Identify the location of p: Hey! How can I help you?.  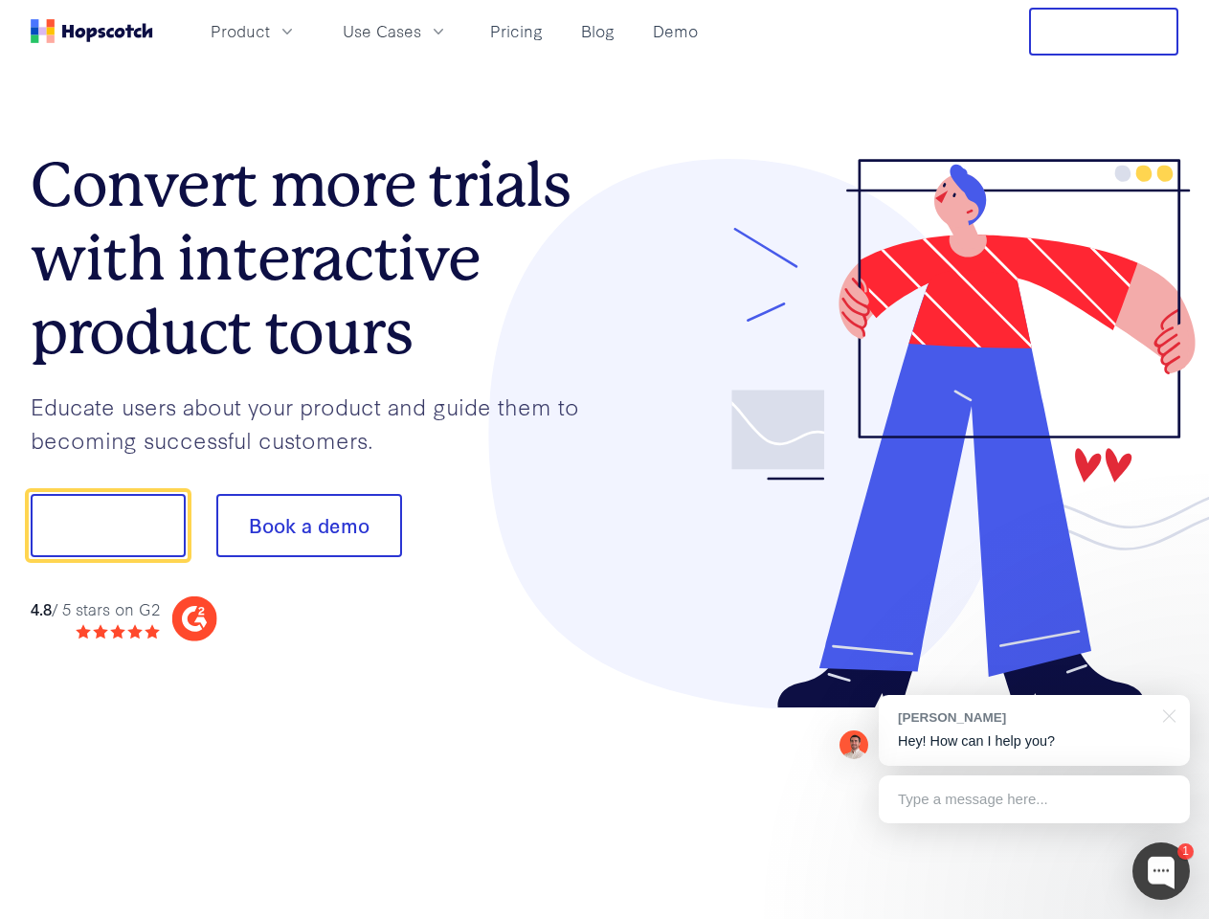
(1034, 741).